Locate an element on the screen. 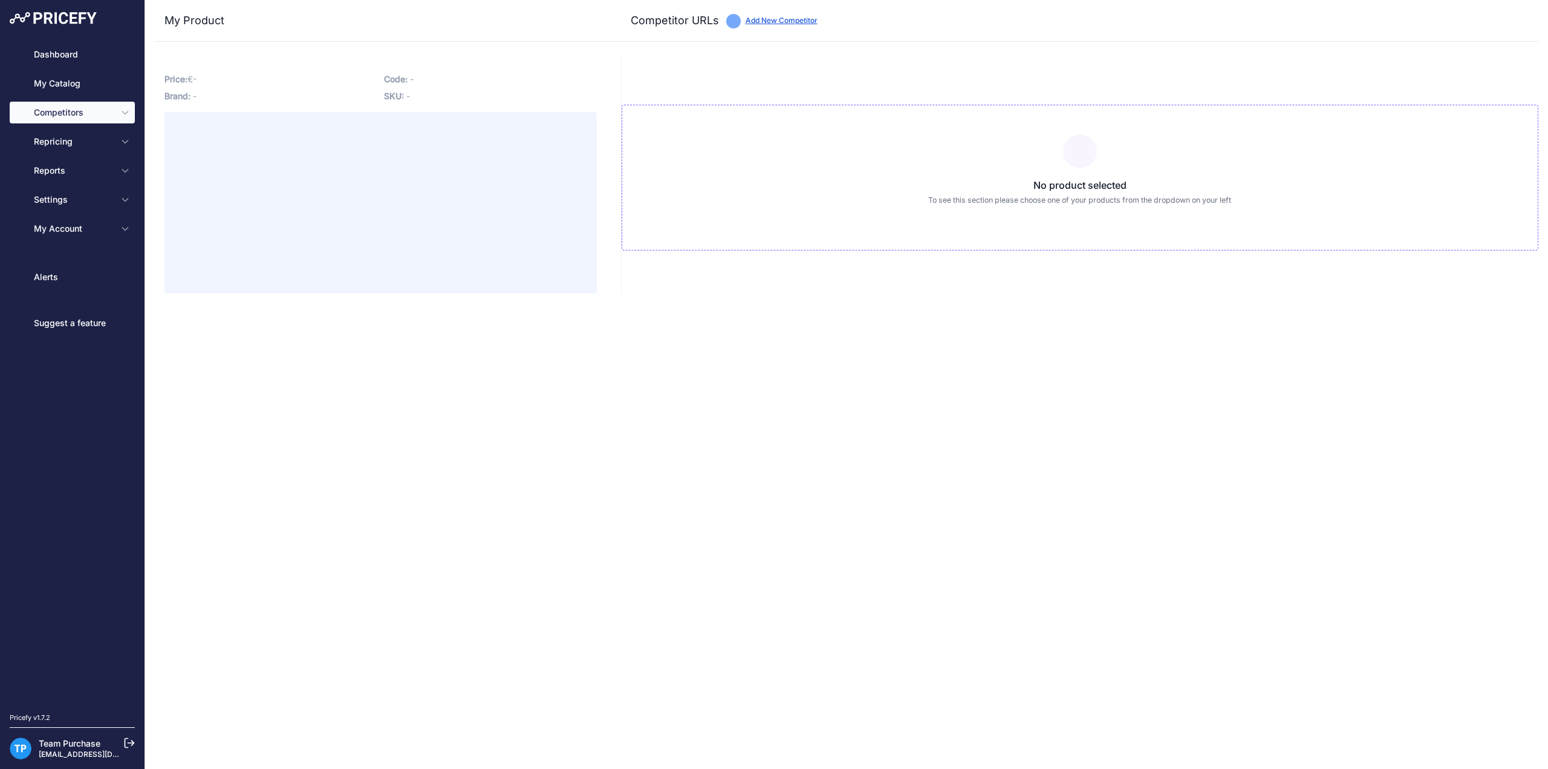 The image size is (1548, 769). a: My Catalog is located at coordinates (72, 83).